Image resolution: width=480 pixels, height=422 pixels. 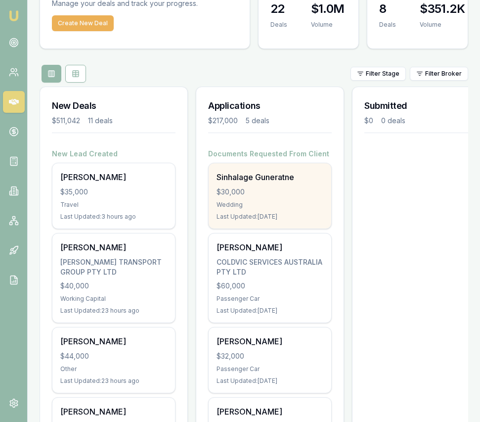 What do you see at coordinates (270, 106) in the screenshot?
I see `h3: Applications` at bounding box center [270, 106].